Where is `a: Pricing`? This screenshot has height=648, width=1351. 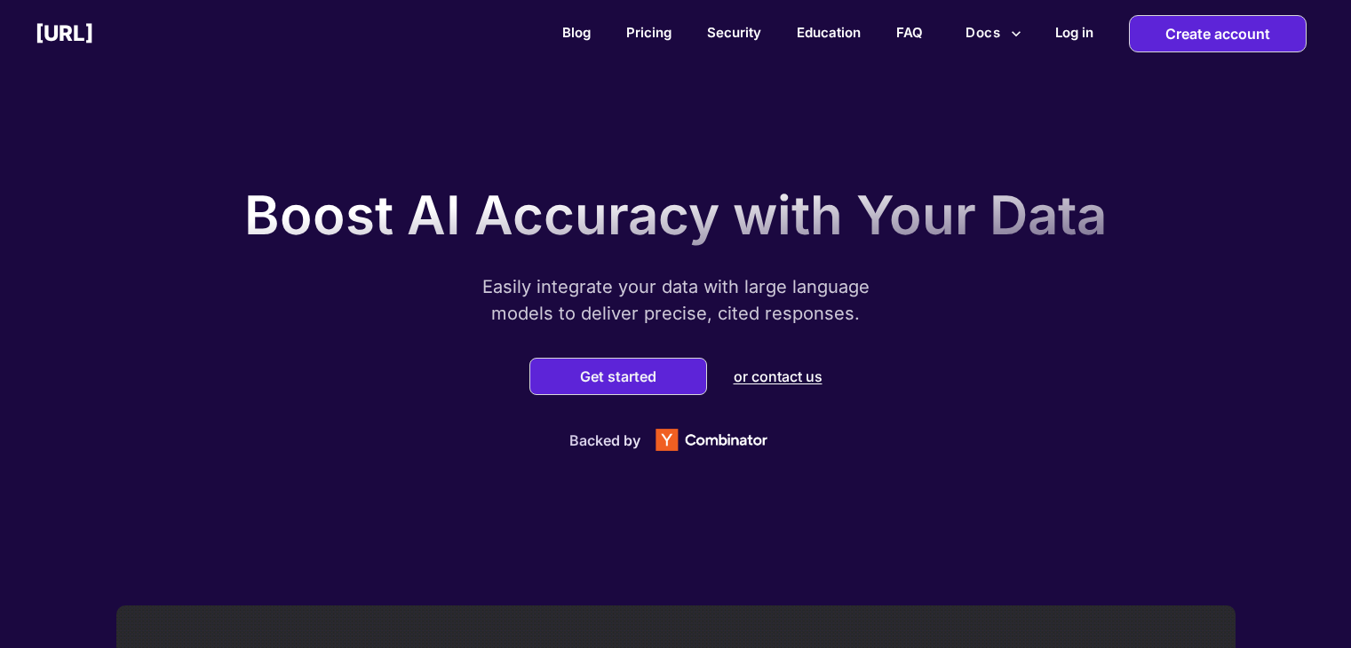 a: Pricing is located at coordinates (648, 32).